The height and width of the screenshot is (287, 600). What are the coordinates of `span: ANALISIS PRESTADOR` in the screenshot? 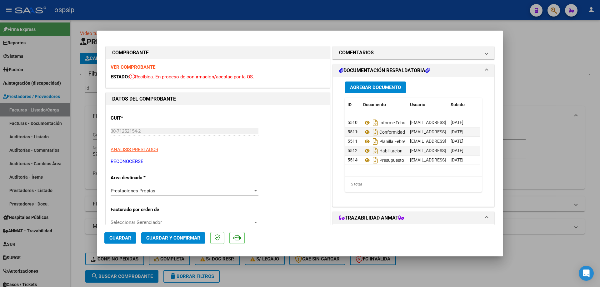 It's located at (134, 150).